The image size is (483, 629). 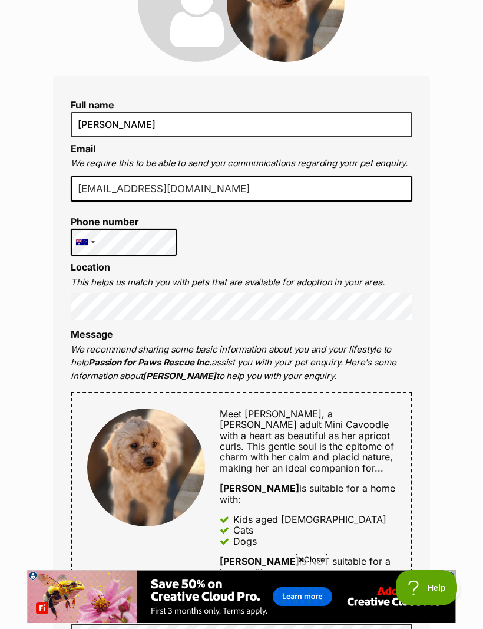 I want to click on label: Message, so click(x=92, y=334).